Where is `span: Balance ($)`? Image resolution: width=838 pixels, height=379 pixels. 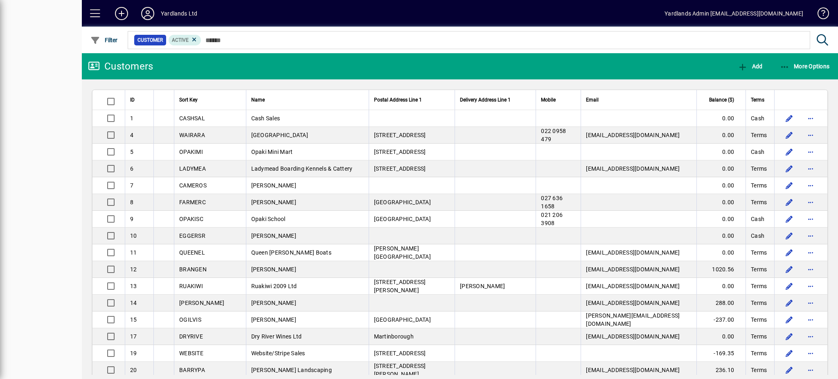 span: Balance ($) is located at coordinates (721, 100).